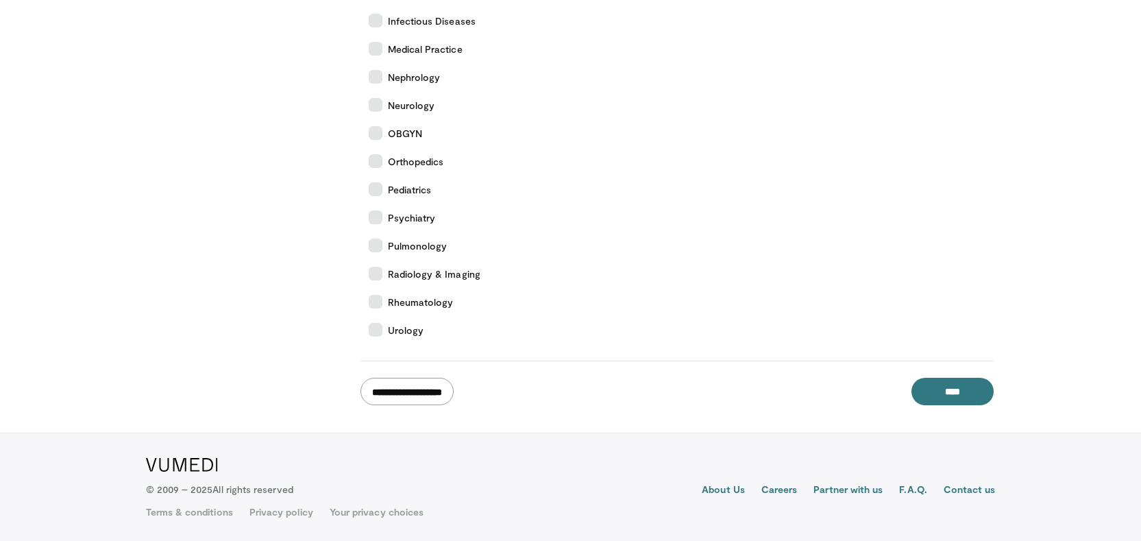 This screenshot has width=1141, height=541. I want to click on span: Pediatrics, so click(410, 189).